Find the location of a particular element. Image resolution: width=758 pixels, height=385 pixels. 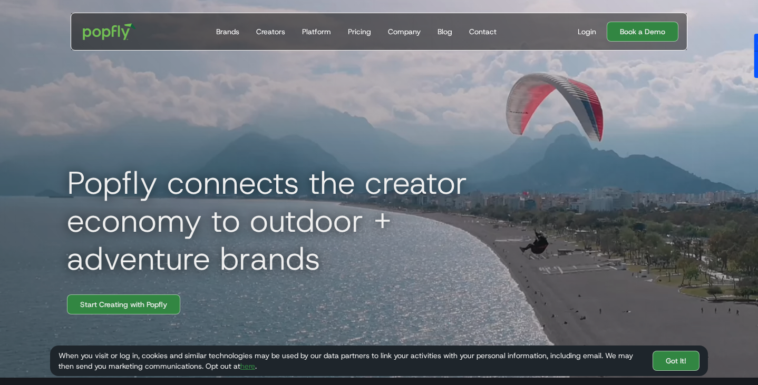

a: Blog is located at coordinates (445, 32).